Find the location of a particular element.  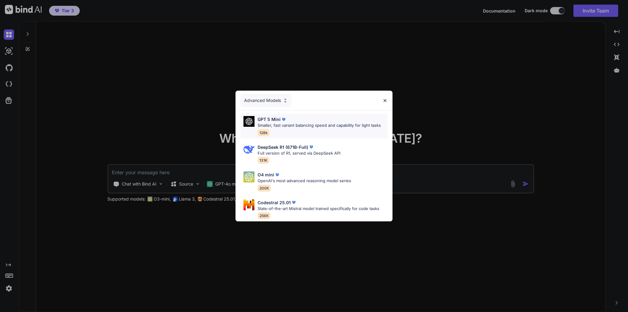

span: 256K is located at coordinates (264, 216).